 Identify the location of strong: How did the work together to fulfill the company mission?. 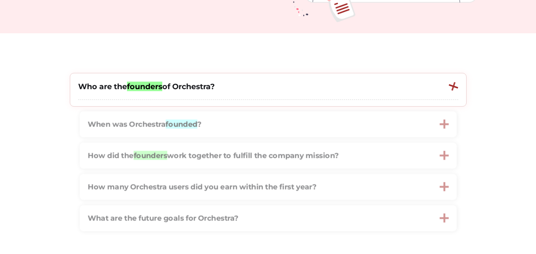
(213, 155).